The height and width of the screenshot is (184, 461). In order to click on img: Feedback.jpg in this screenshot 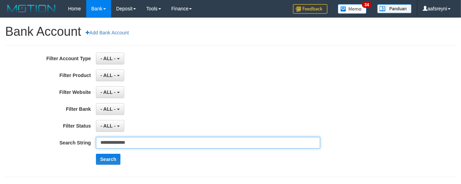, I will do `click(310, 9)`.